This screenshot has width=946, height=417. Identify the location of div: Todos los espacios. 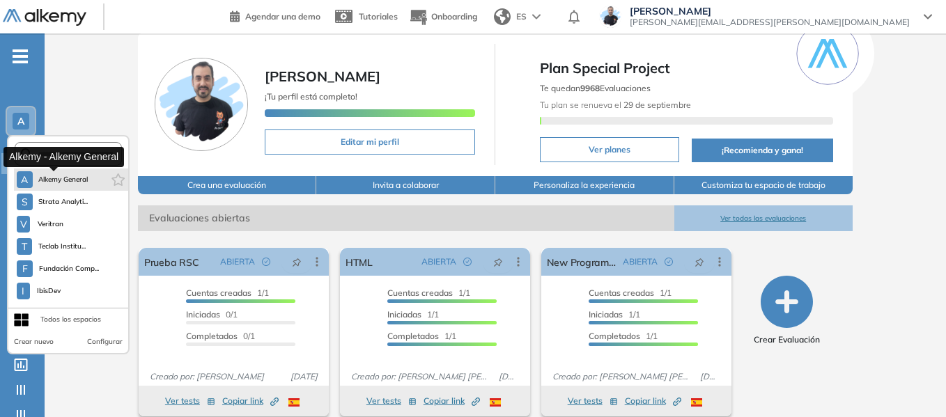
(70, 320).